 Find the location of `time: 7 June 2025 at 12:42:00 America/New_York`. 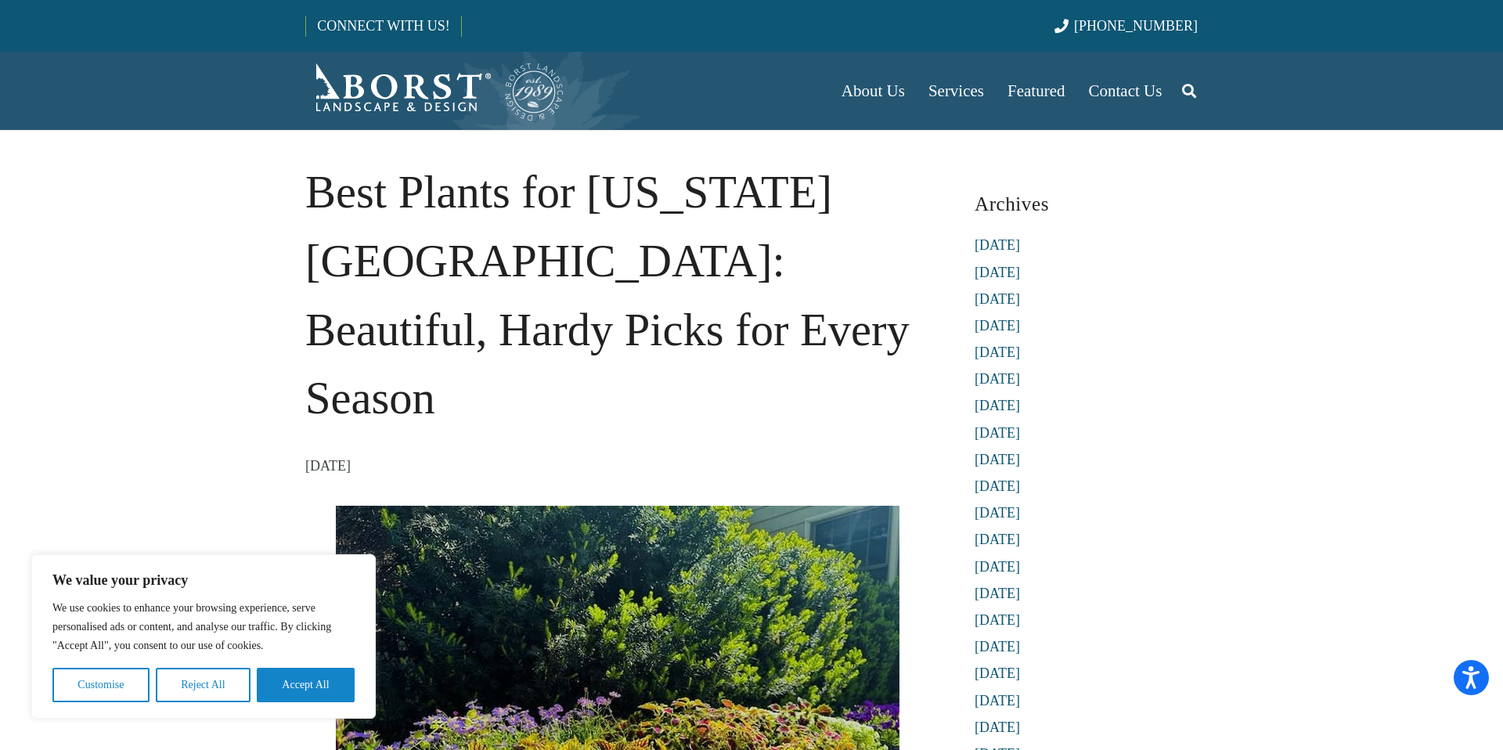

time: 7 June 2025 at 12:42:00 America/New_York is located at coordinates (328, 466).